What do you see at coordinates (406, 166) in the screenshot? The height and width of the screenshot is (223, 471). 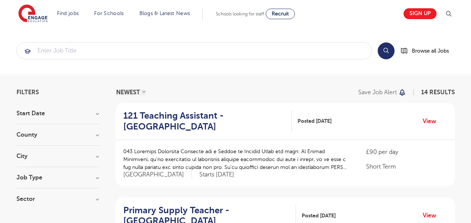 I see `p: Short Term` at bounding box center [406, 166].